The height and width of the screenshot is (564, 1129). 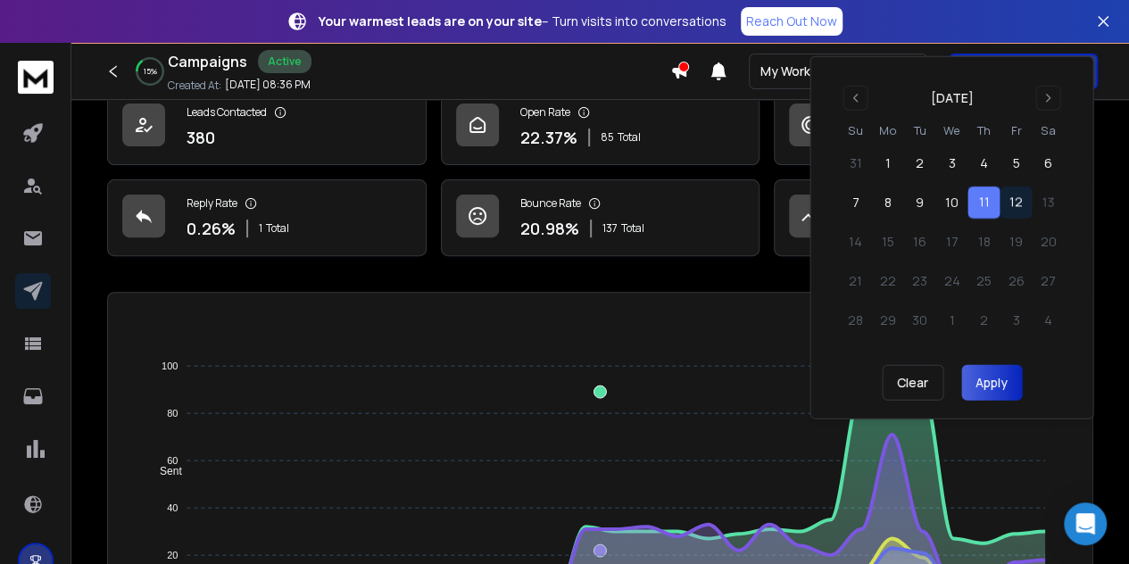 I want to click on p: 380, so click(x=201, y=137).